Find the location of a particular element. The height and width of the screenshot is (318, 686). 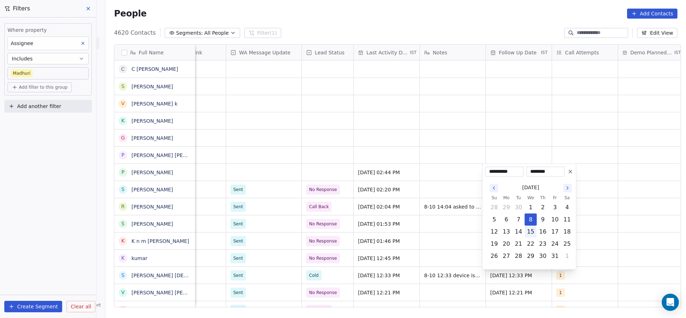

button: Friday, October 3rd, 2025 is located at coordinates (555, 207).